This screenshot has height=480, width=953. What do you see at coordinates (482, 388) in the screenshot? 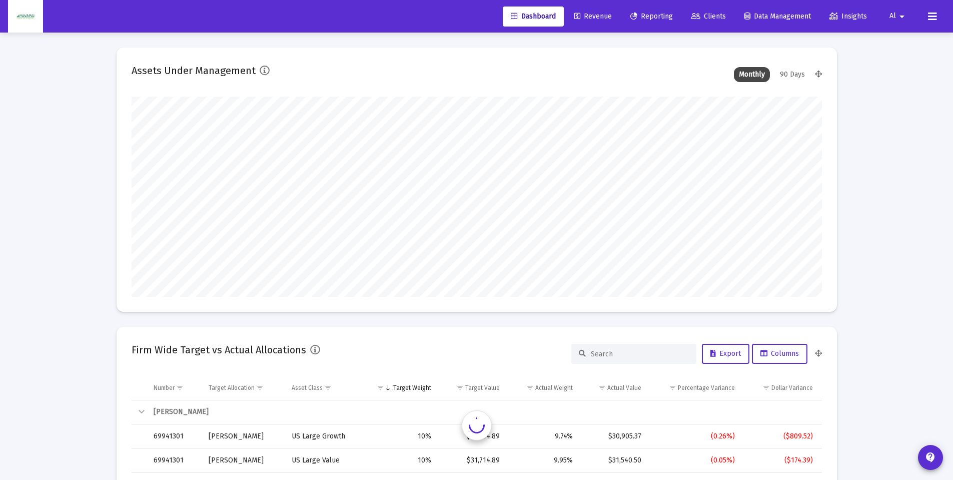
I see `div: Target Value` at bounding box center [482, 388].